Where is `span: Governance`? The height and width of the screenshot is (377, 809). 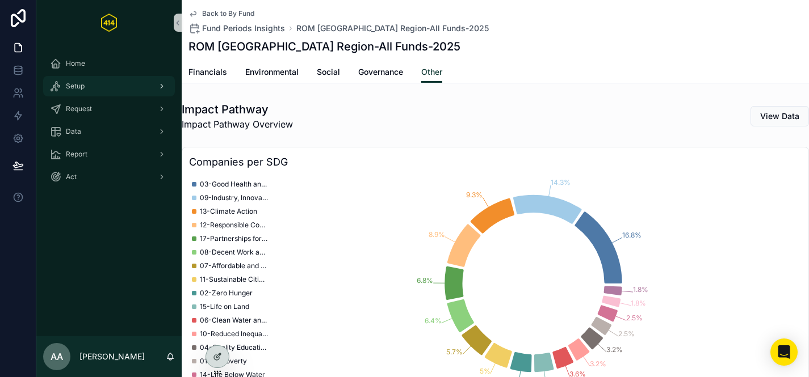
span: Governance is located at coordinates (380, 72).